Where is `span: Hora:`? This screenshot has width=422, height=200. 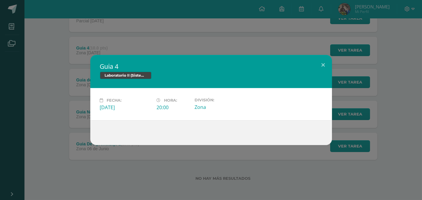 span: Hora: is located at coordinates (171, 100).